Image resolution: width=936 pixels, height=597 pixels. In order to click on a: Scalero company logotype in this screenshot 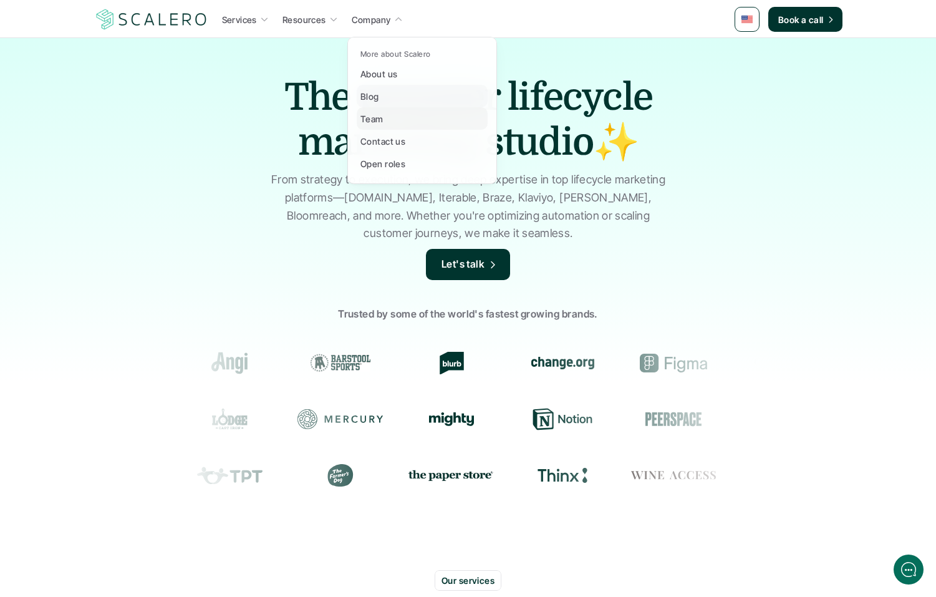, I will do `click(152, 19)`.